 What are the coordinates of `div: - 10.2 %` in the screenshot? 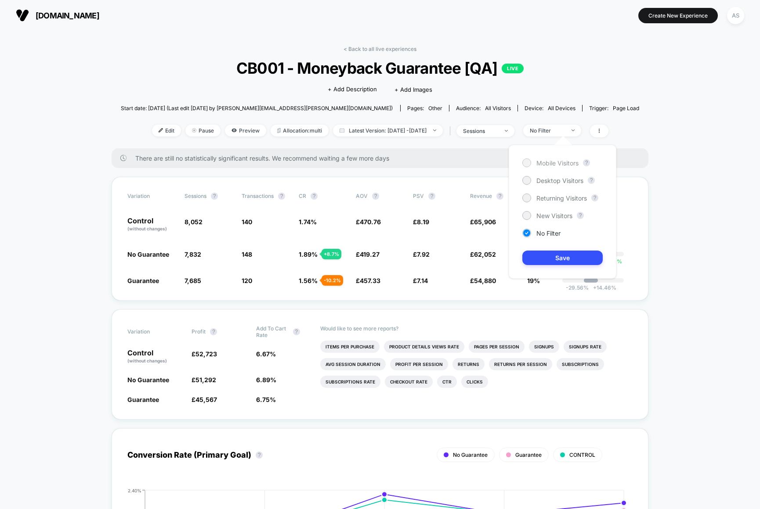 It's located at (332, 281).